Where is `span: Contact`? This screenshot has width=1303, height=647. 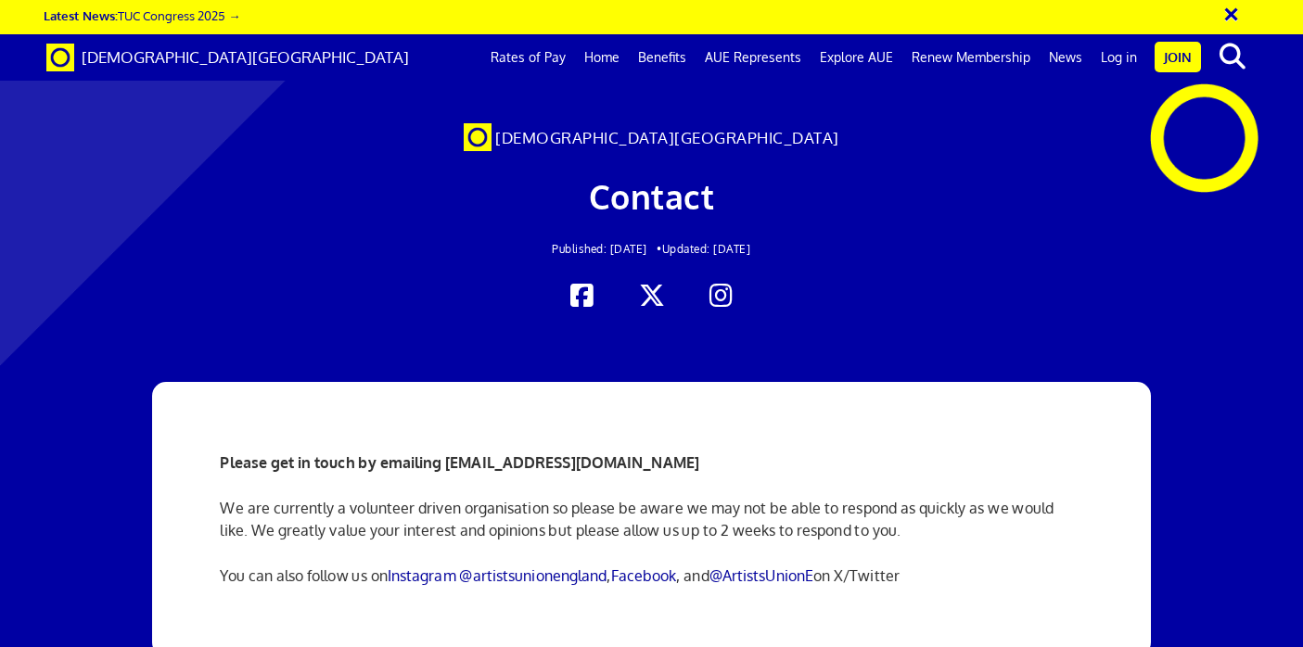
span: Contact is located at coordinates (652, 196).